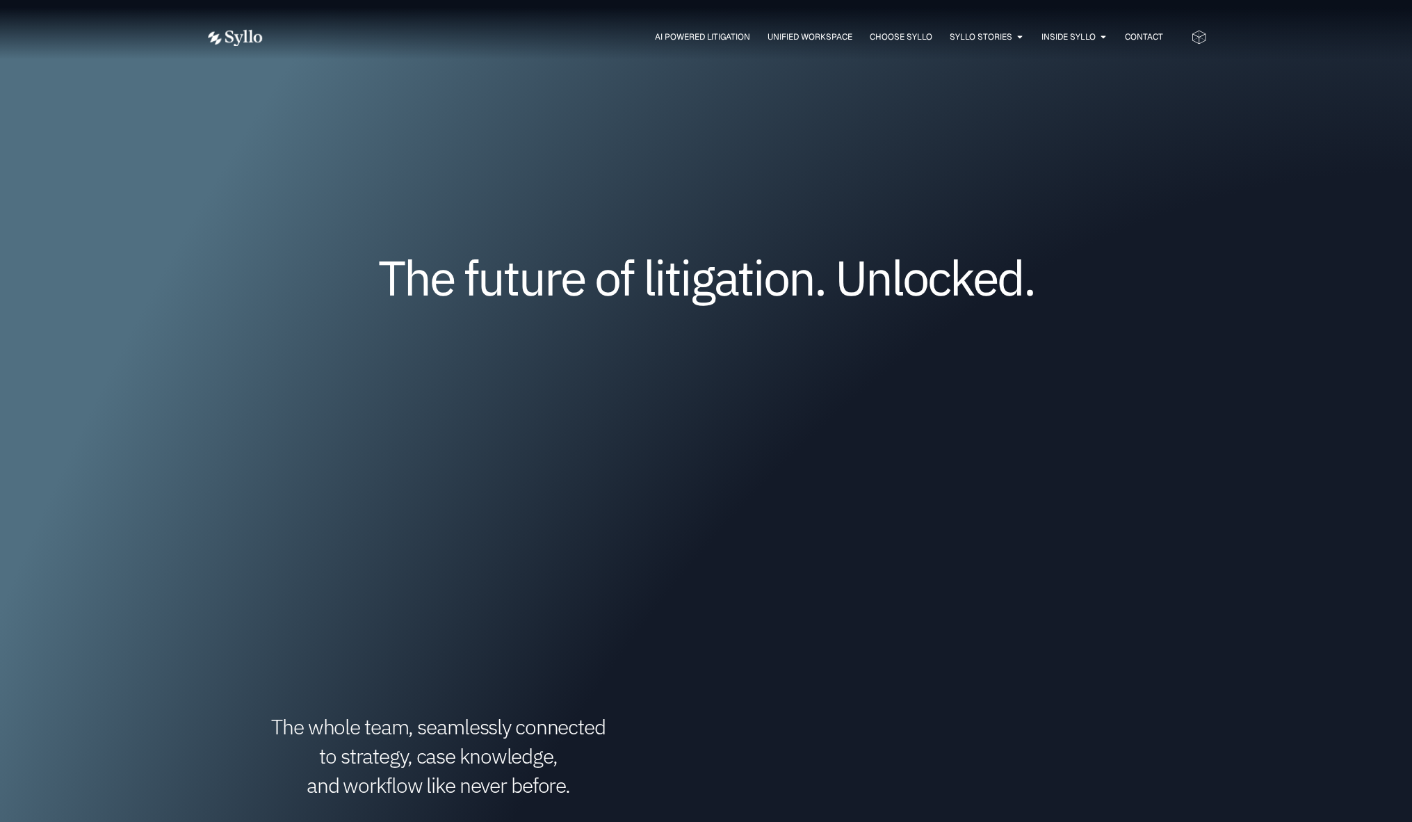  Describe the element at coordinates (1068, 37) in the screenshot. I see `a: Inside Syllo` at that location.